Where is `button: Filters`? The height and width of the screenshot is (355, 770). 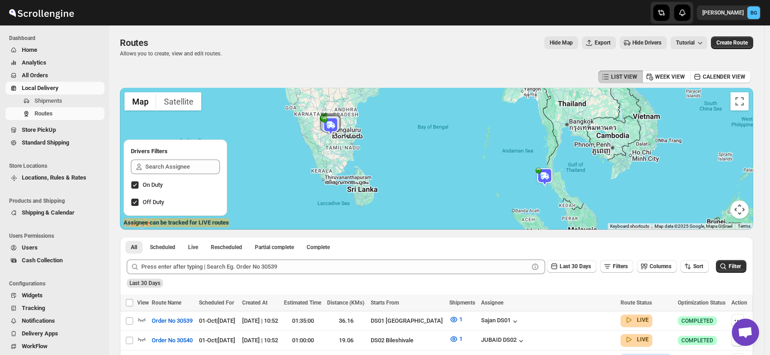 button: Filters is located at coordinates (617, 266).